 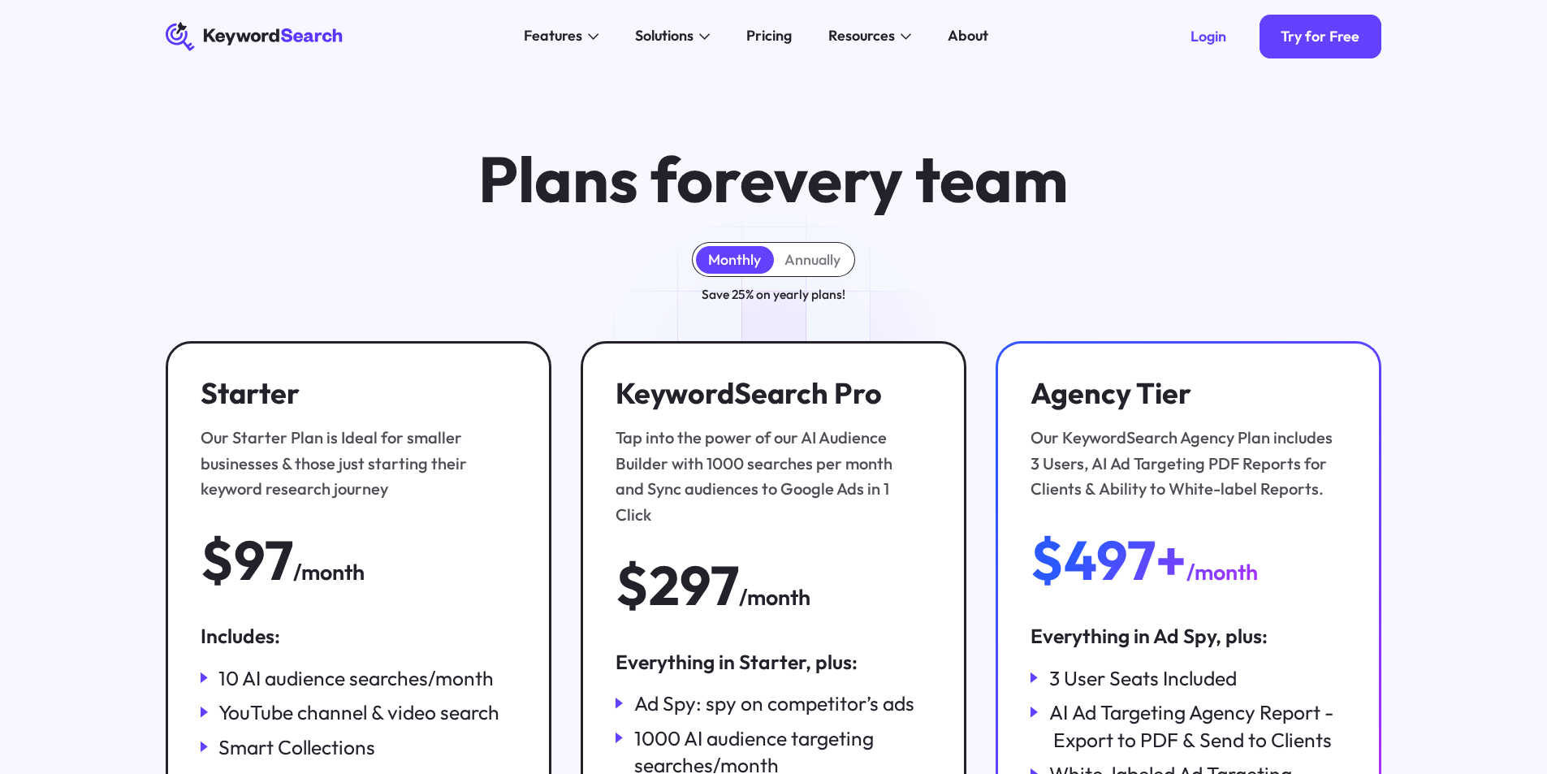 What do you see at coordinates (1108, 559) in the screenshot?
I see `div: $497+` at bounding box center [1108, 559].